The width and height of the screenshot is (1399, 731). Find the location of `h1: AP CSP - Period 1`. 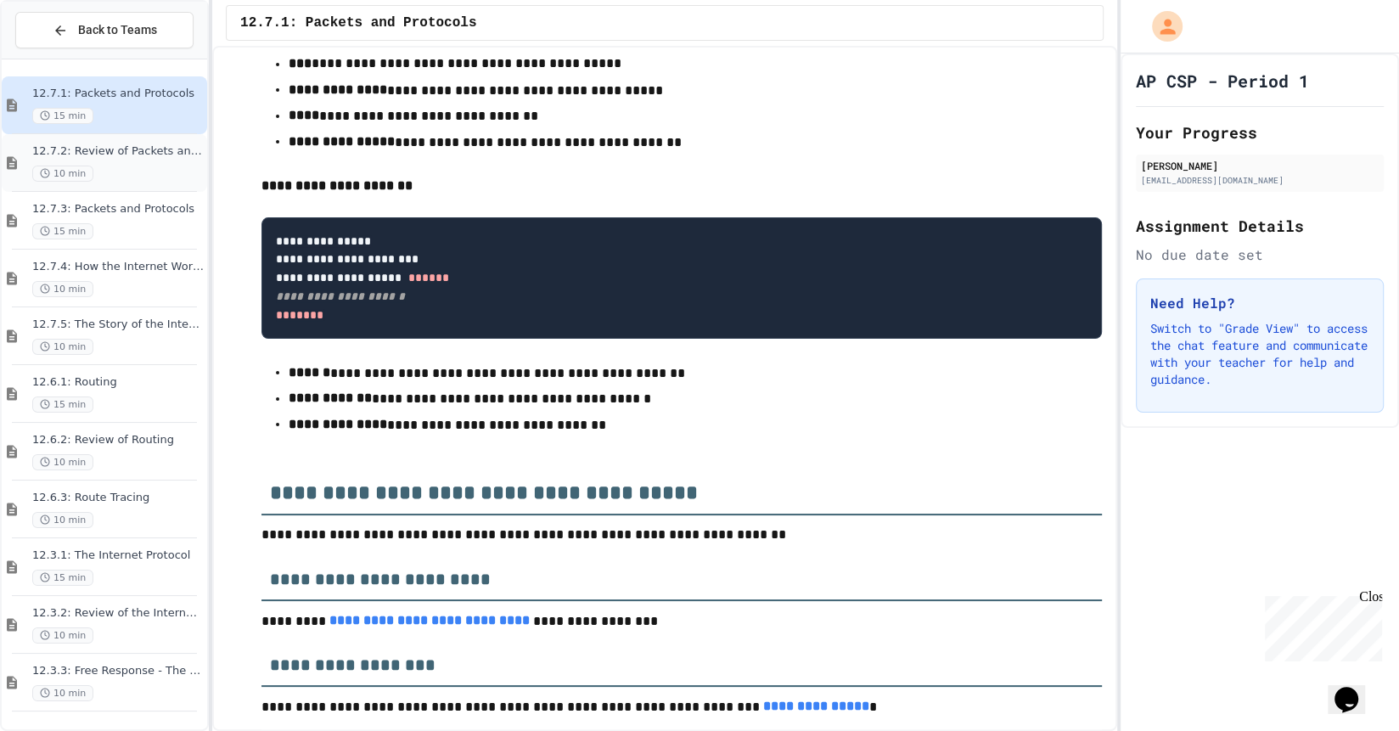

h1: AP CSP - Period 1 is located at coordinates (1223, 81).